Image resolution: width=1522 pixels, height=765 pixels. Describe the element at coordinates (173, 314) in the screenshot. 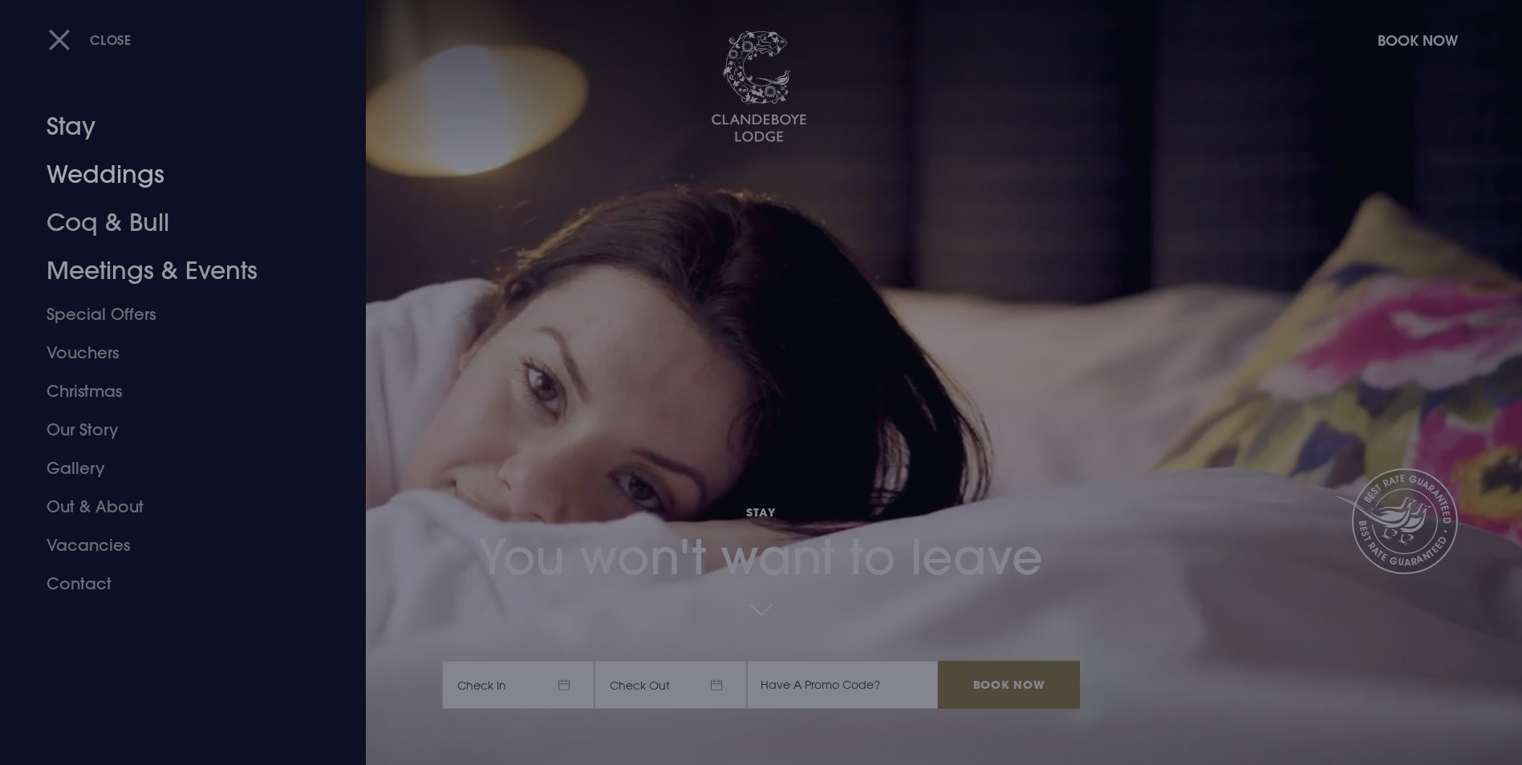

I see `a: Special Offers` at that location.